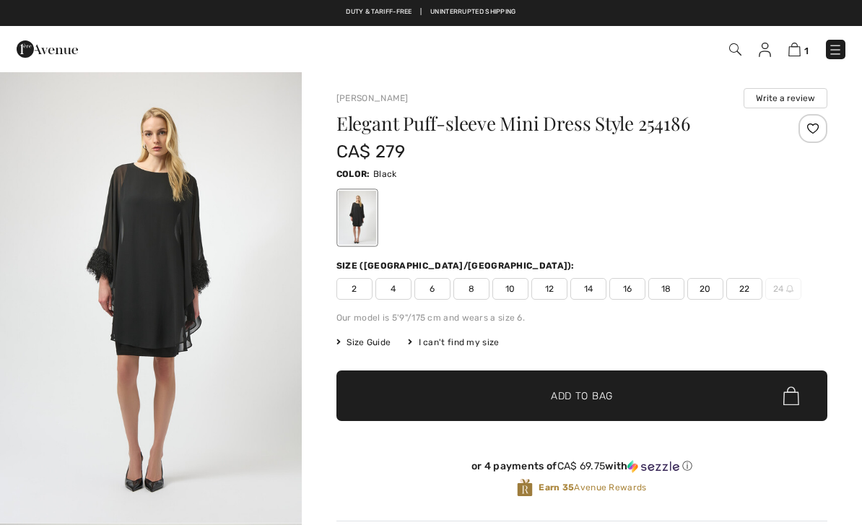  Describe the element at coordinates (353, 174) in the screenshot. I see `span: Color:` at that location.